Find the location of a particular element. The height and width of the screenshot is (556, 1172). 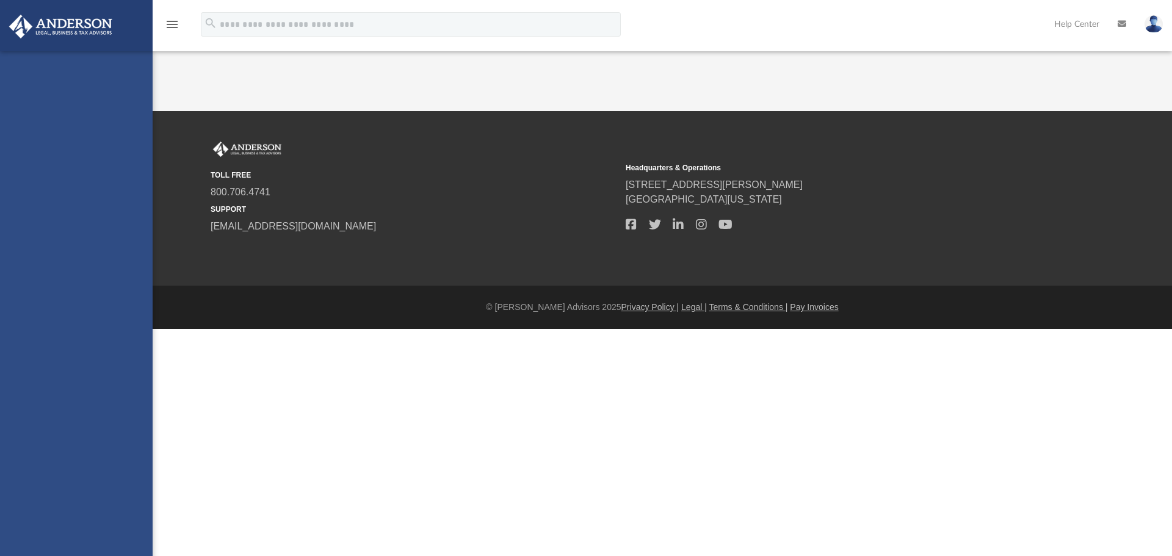

a: 800.706.4741 is located at coordinates (241, 192).